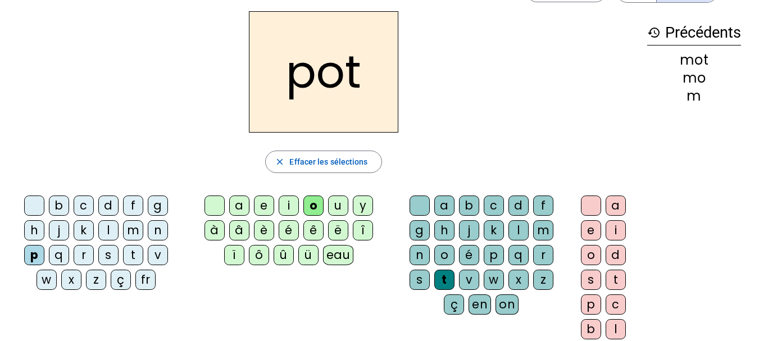 This screenshot has height=341, width=759. What do you see at coordinates (145, 280) in the screenshot?
I see `div: fr` at bounding box center [145, 280].